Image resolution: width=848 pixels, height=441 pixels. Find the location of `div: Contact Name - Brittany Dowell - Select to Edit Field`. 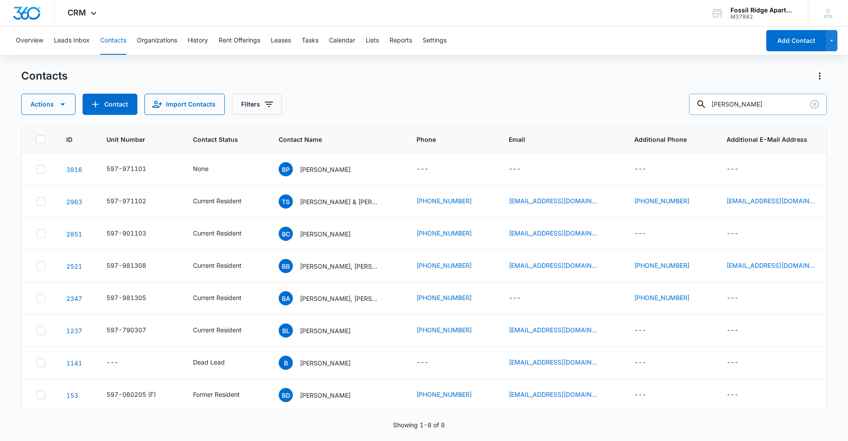

div: Contact Name - Brittany Dowell - Select to Edit Field is located at coordinates (323, 395).